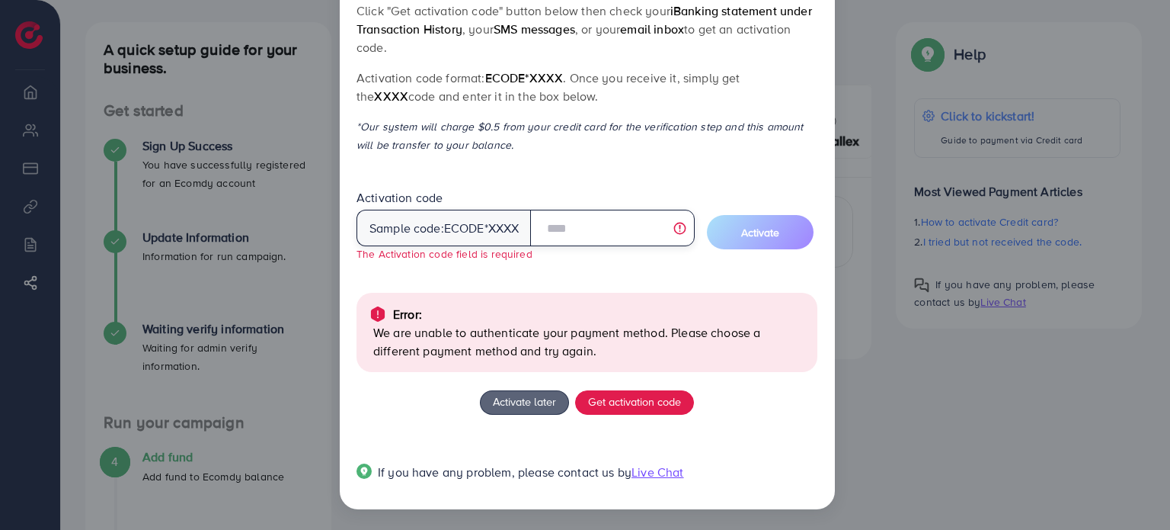 The height and width of the screenshot is (530, 1170). What do you see at coordinates (635, 402) in the screenshot?
I see `button: Get activation code` at bounding box center [635, 402].